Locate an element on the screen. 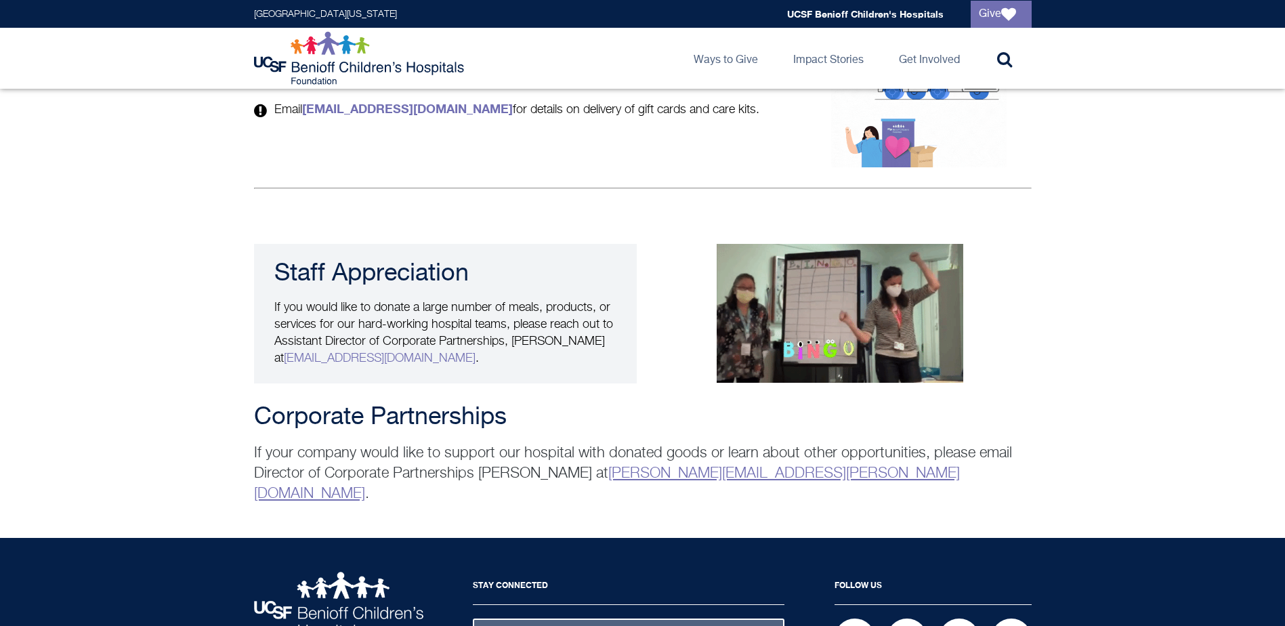 The height and width of the screenshot is (626, 1285). h3: Staff Appreciation is located at coordinates (445, 274).